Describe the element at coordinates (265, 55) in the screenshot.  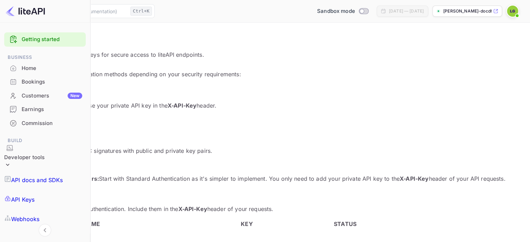
I see `p: Create and manage your API keys for secure access to liteAPI endpoints.` at that location.